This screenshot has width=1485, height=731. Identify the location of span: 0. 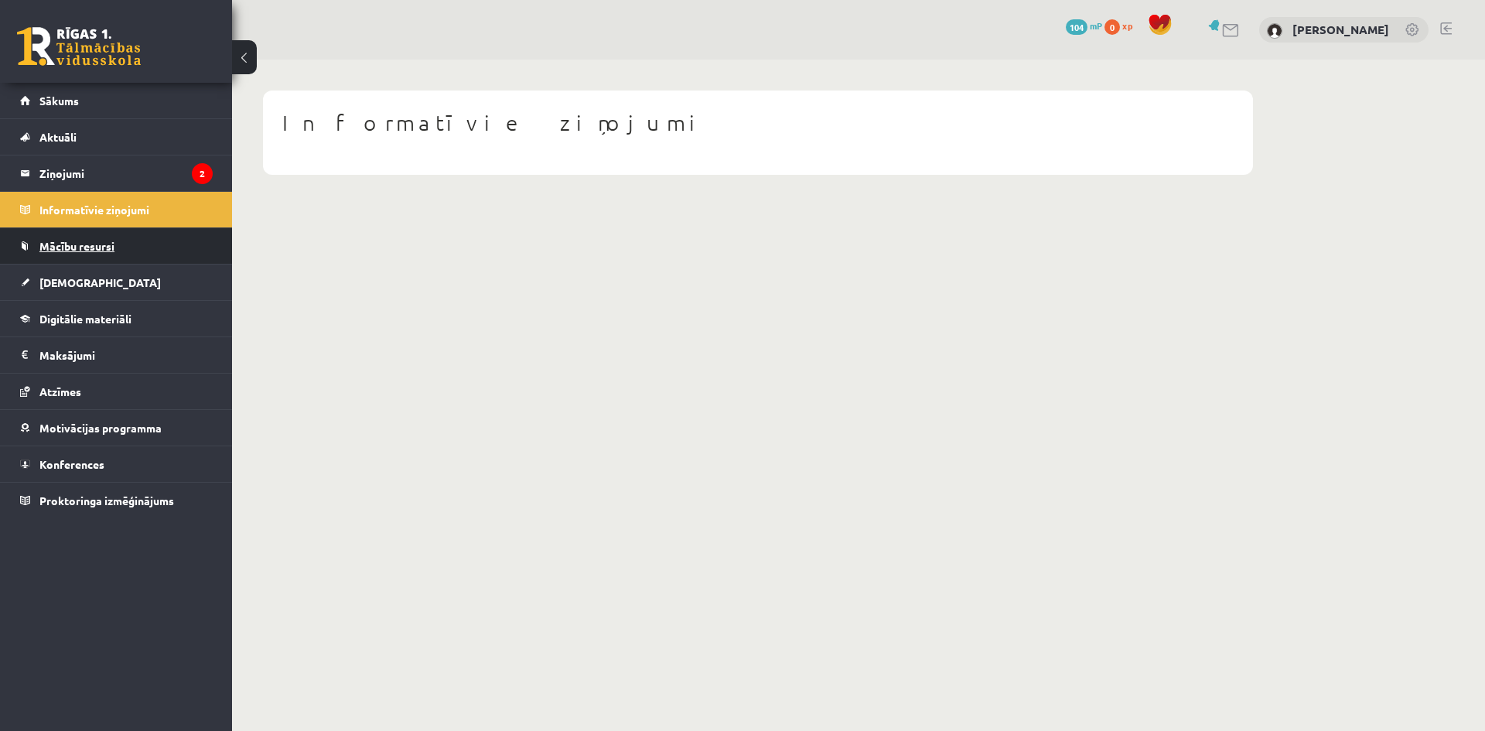
(1112, 27).